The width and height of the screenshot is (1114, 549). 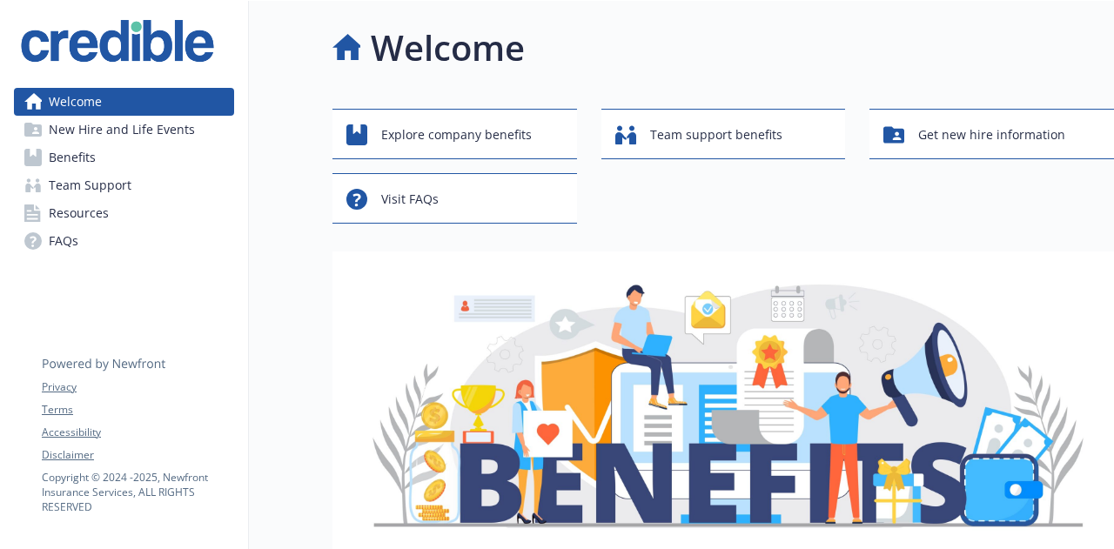 What do you see at coordinates (447, 48) in the screenshot?
I see `h1: Welcome` at bounding box center [447, 48].